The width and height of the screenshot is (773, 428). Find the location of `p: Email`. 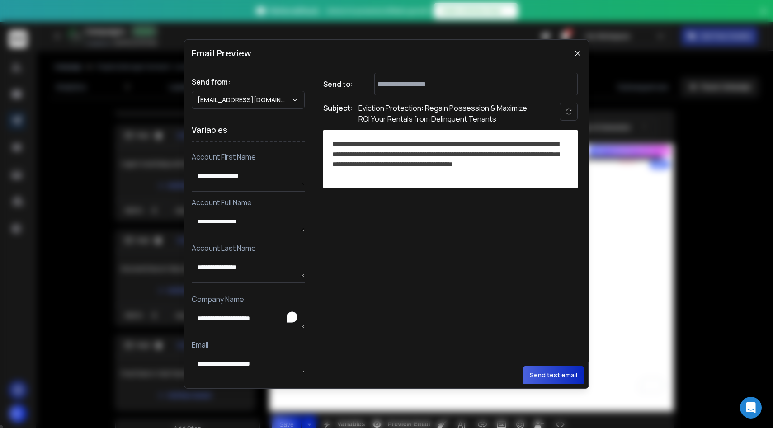

p: Email is located at coordinates (248, 345).